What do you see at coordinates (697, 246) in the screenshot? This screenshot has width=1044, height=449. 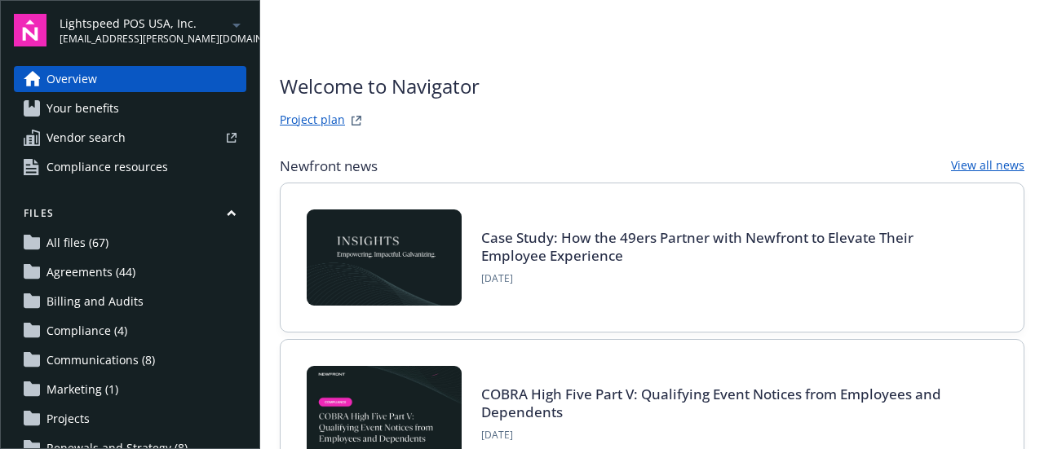 I see `a: Case Study: How the 49ers Partner with Newfront to Elevate Their Employee Experience` at bounding box center [697, 246].